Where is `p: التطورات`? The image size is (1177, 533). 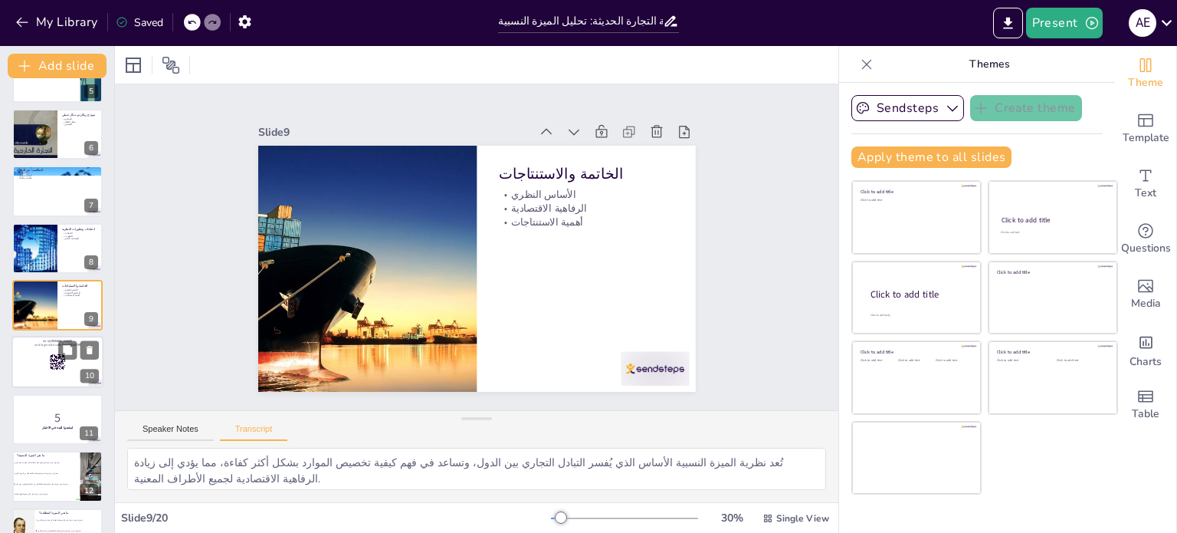
p: التطورات is located at coordinates (80, 236).